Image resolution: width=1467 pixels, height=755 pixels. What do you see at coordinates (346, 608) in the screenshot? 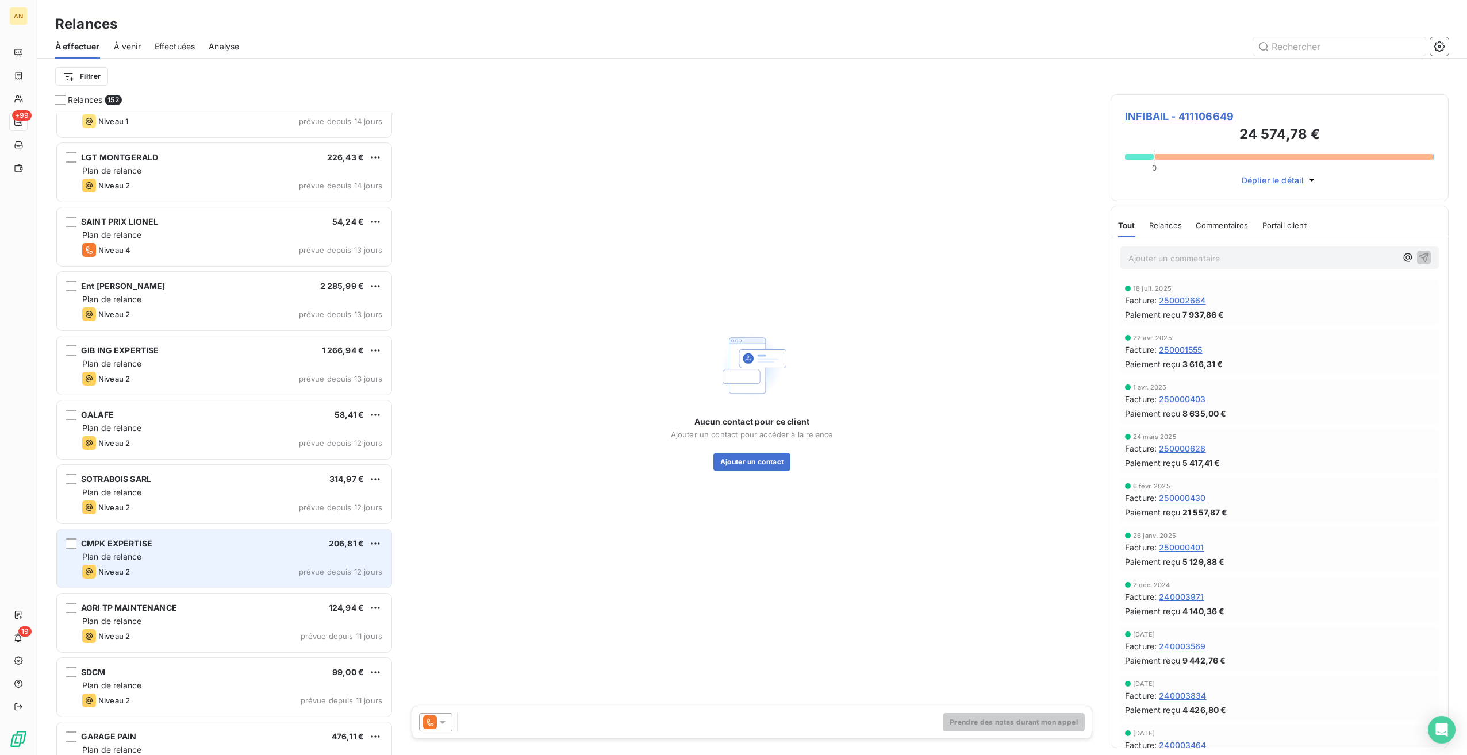
I see `span: 124,94 €` at bounding box center [346, 608].